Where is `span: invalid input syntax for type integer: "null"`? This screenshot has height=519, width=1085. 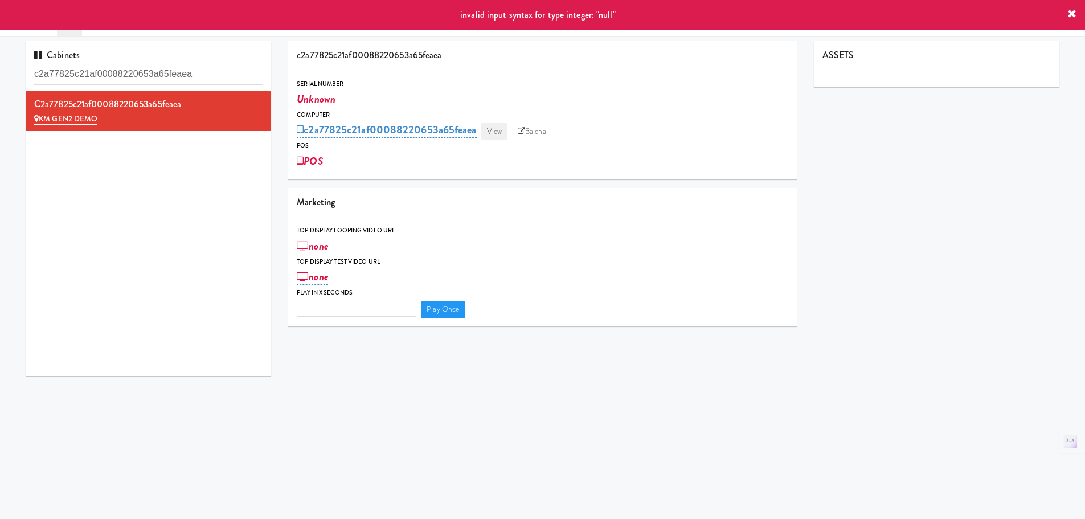
span: invalid input syntax for type integer: "null" is located at coordinates (538, 14).